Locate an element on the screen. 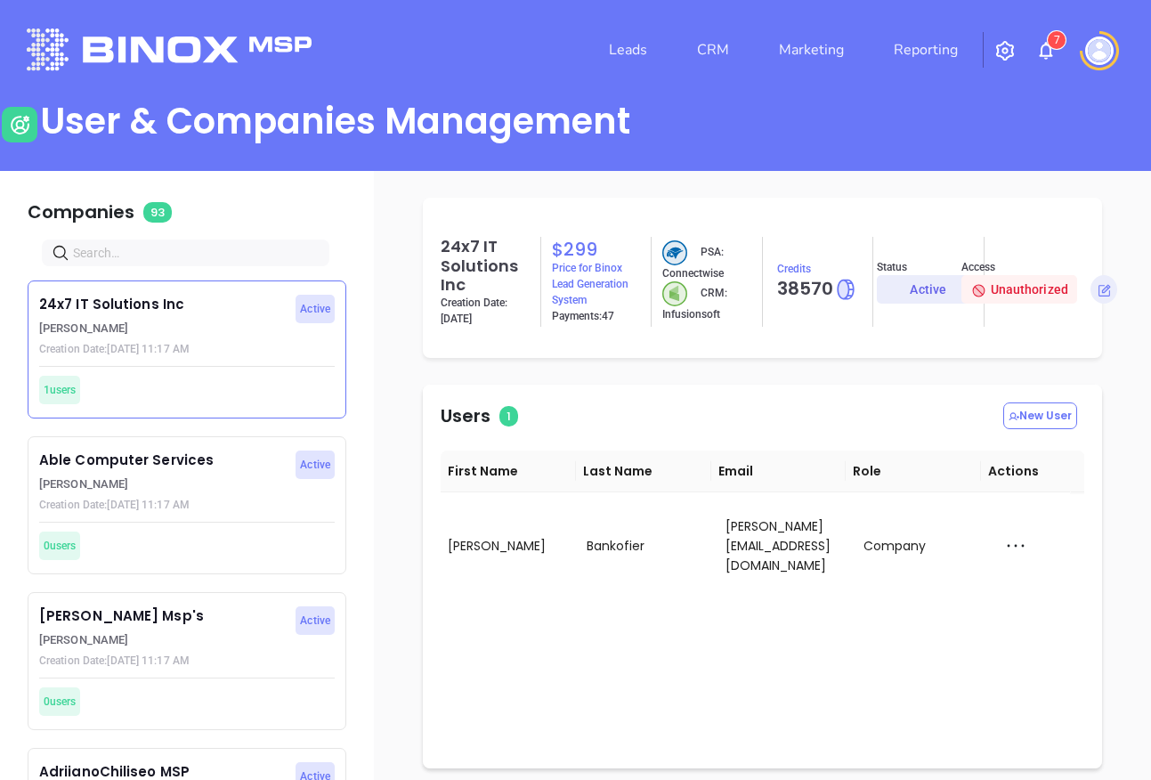  th: Last Name is located at coordinates (644, 471).